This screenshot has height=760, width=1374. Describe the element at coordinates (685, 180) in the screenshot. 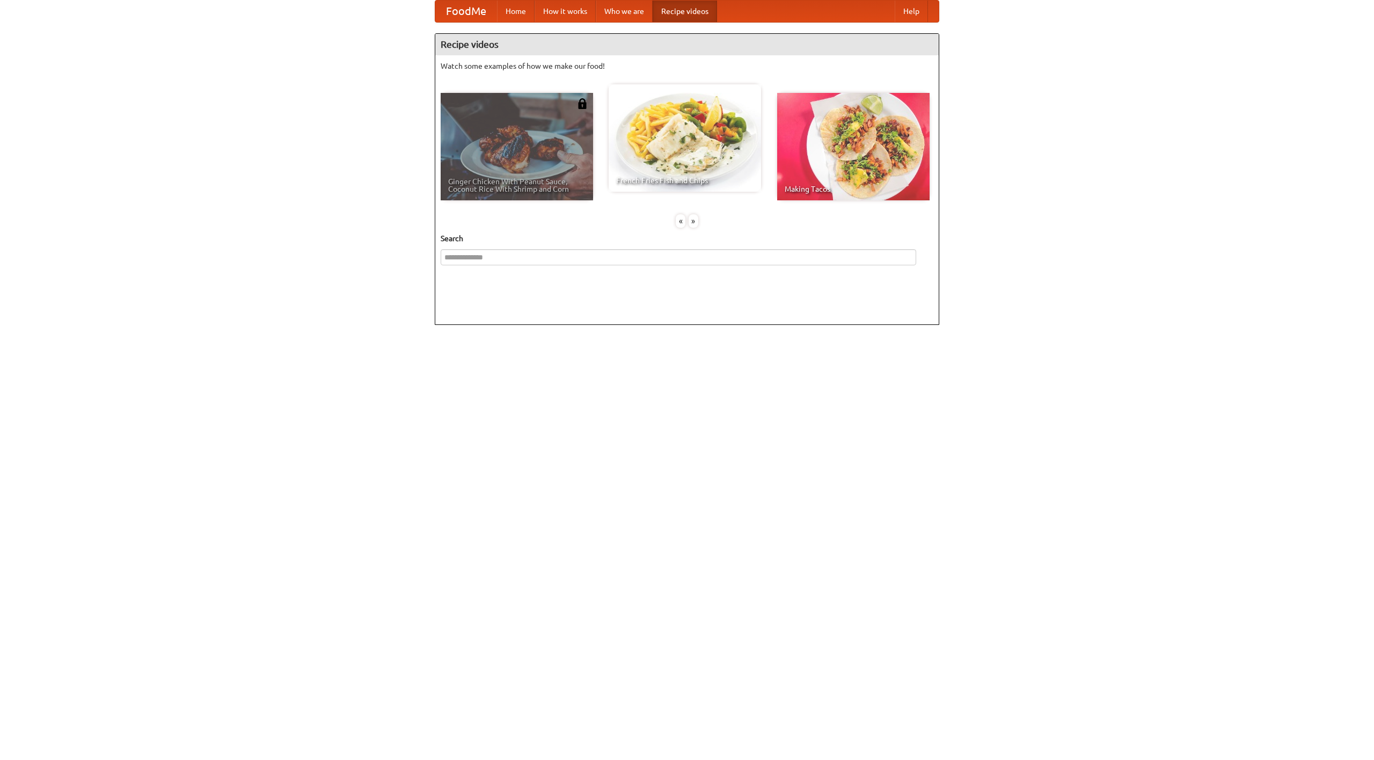

I see `span: French Fries Fish and Chips` at that location.